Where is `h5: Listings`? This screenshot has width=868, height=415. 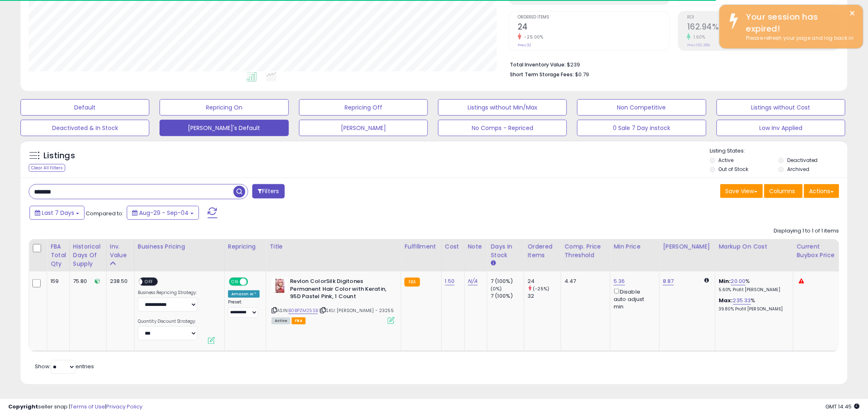 h5: Listings is located at coordinates (59, 156).